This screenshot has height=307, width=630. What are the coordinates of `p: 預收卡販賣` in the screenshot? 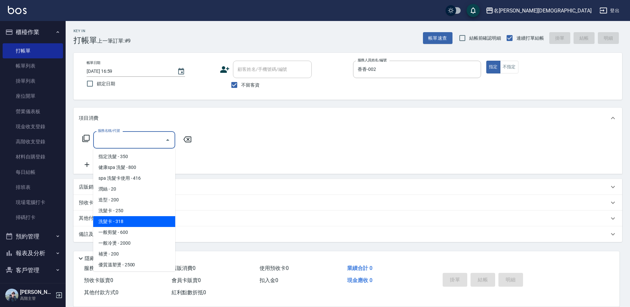 It's located at (91, 203).